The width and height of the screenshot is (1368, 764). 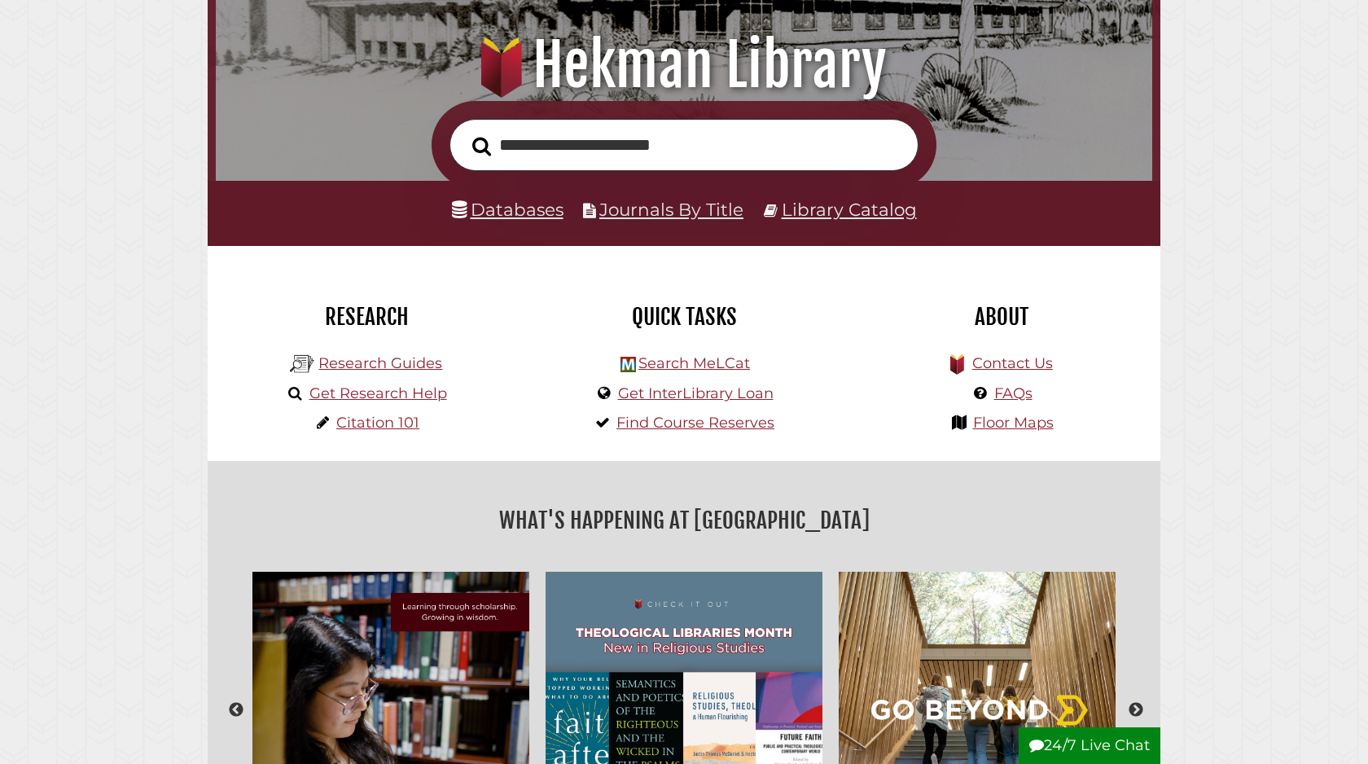 I want to click on a: Databases, so click(x=507, y=209).